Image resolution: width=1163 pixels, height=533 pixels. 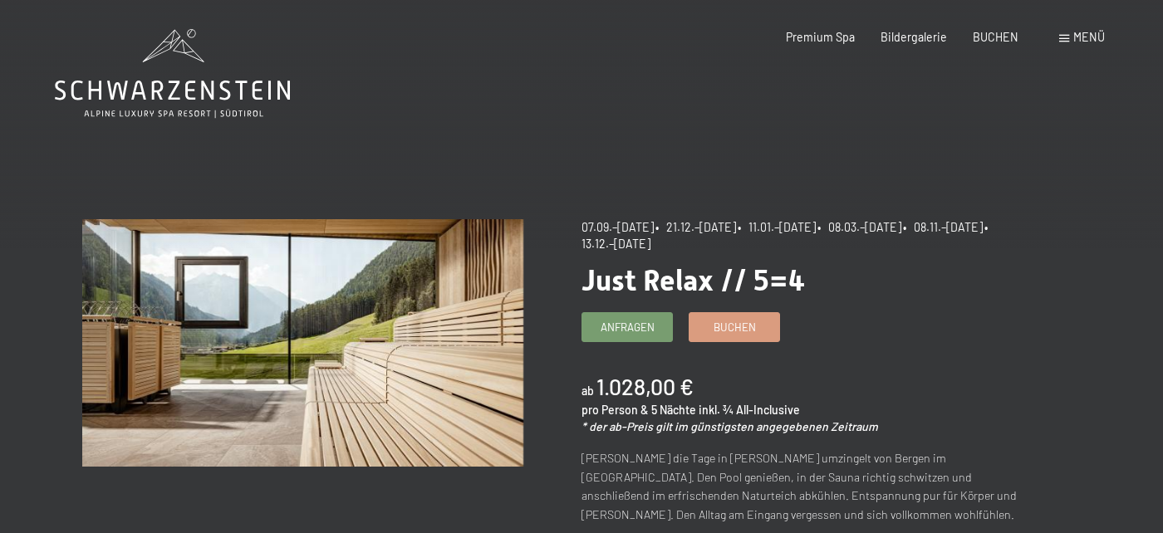 What do you see at coordinates (587, 391) in the screenshot?
I see `span: ab` at bounding box center [587, 391].